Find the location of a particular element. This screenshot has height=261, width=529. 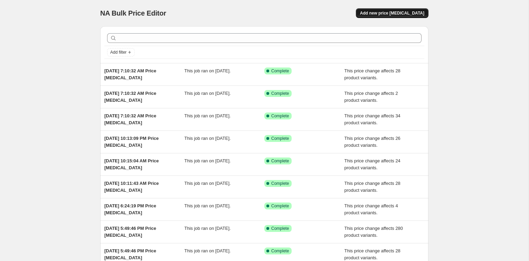

span: This price change affects 26 product variants. is located at coordinates (373, 141).